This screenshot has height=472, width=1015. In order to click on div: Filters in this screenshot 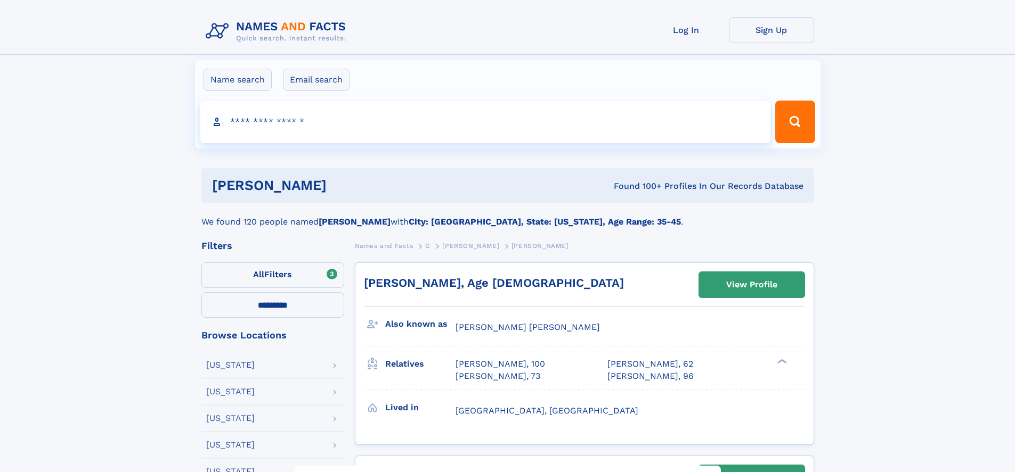, I will do `click(273, 246)`.